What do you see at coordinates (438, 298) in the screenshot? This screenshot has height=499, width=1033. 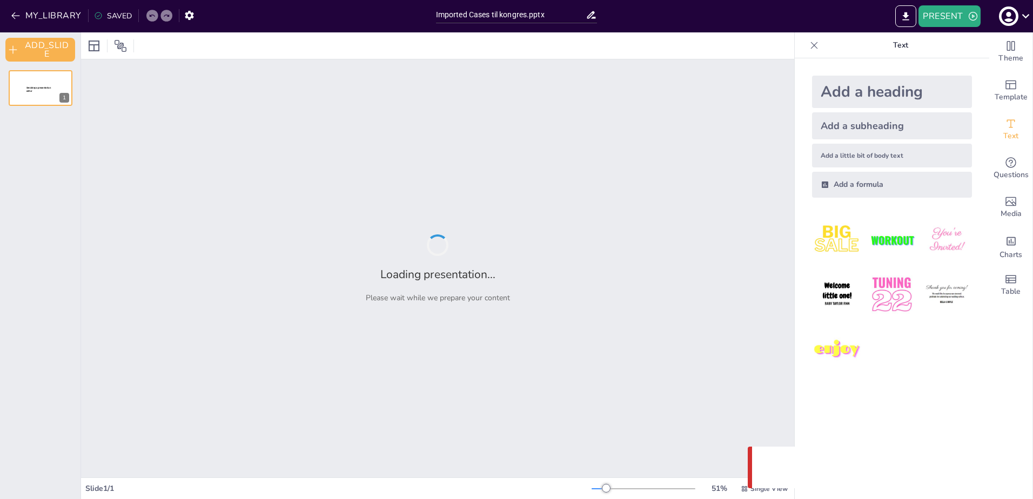 I see `p: Please wait while we prepare your content` at bounding box center [438, 298].